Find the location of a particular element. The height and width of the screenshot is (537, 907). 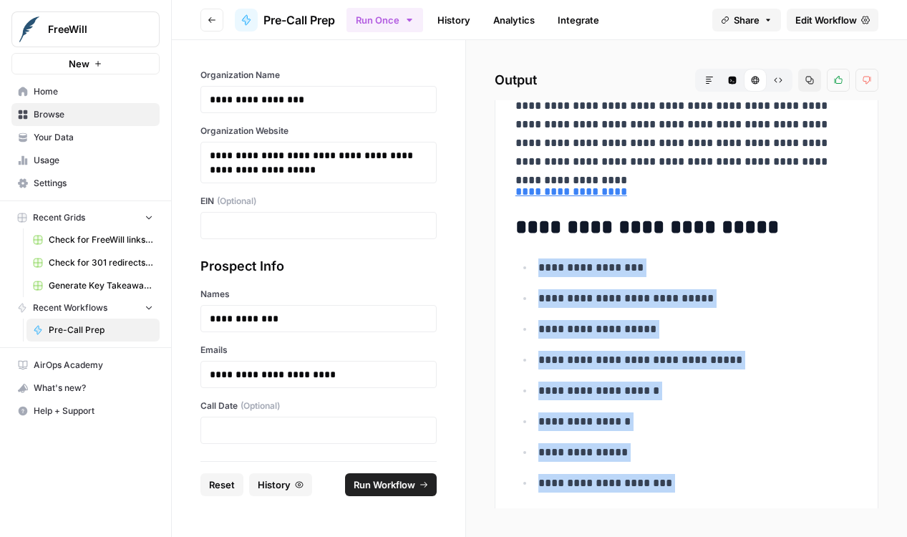

span: Recent Grids is located at coordinates (59, 218).